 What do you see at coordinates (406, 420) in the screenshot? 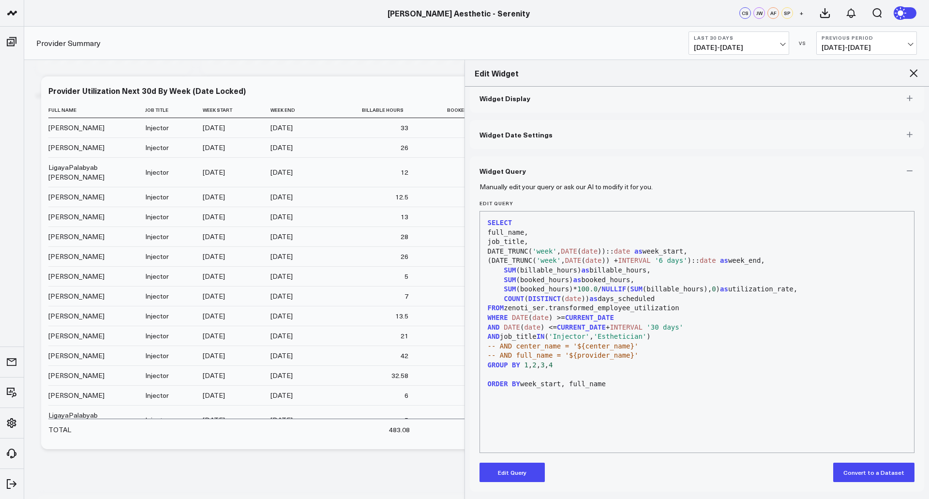
I see `div: 5` at bounding box center [406, 420].